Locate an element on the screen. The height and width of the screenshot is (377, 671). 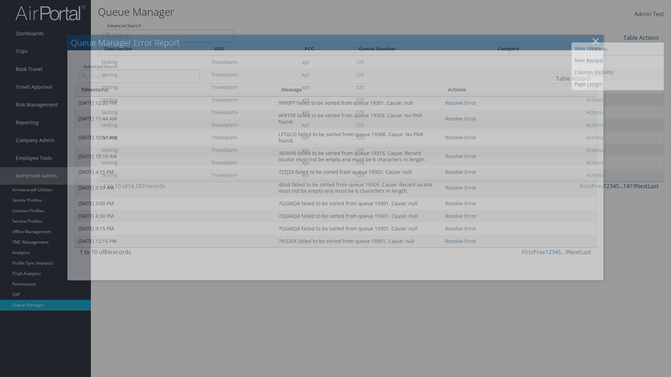
th: Message: activate to sort column ascending is located at coordinates (358, 90).